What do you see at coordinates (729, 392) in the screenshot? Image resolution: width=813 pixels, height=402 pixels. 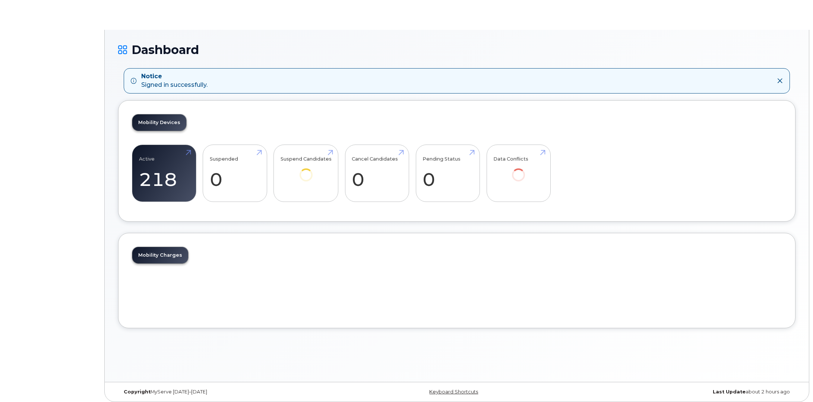 I see `strong: Last Update` at bounding box center [729, 392].